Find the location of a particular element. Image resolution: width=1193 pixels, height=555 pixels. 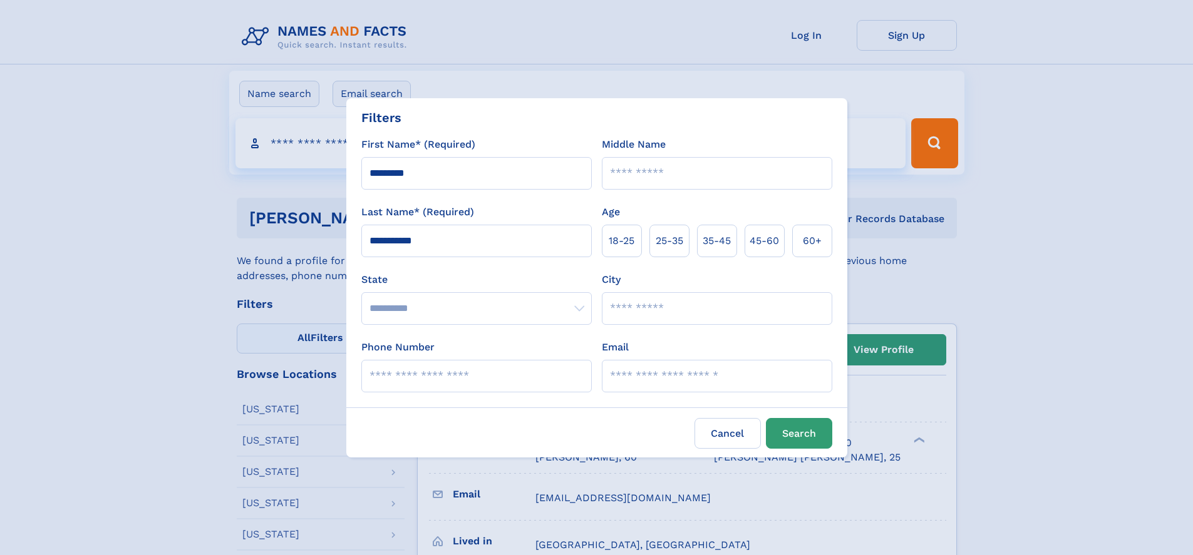

label: Cancel is located at coordinates (727, 433).